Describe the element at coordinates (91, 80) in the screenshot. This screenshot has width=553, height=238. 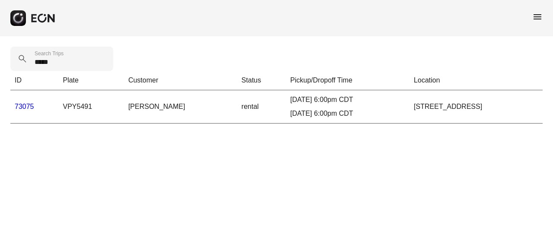
I see `th: Plate` at that location.